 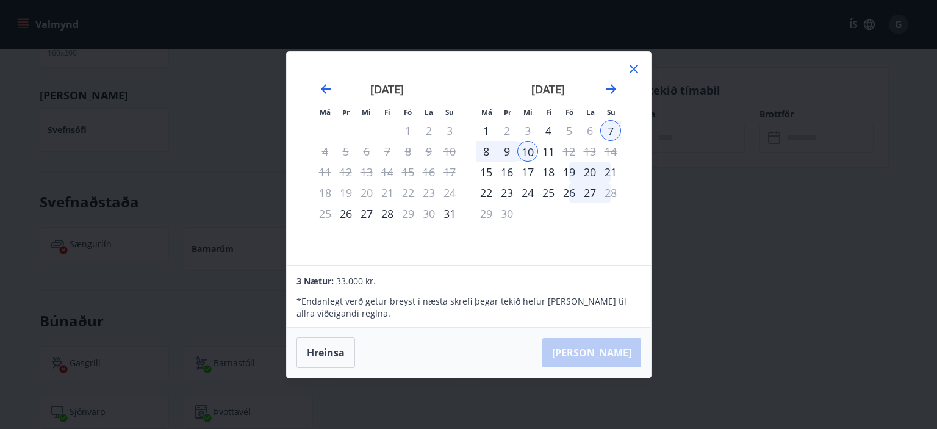 I want to click on div: 25, so click(x=549, y=193).